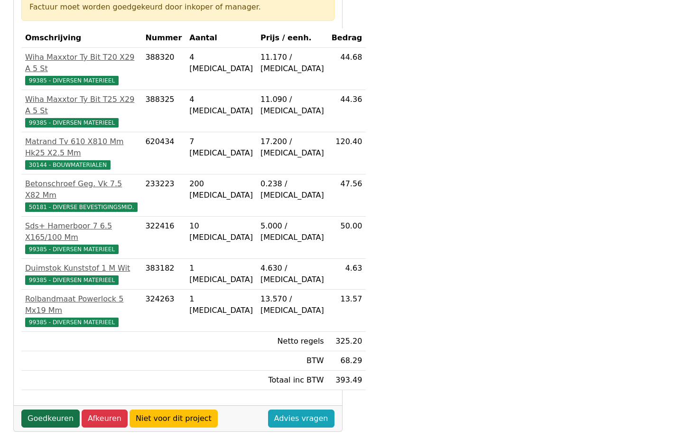 The width and height of the screenshot is (696, 438). Describe the element at coordinates (347, 361) in the screenshot. I see `td: 68.29` at that location.